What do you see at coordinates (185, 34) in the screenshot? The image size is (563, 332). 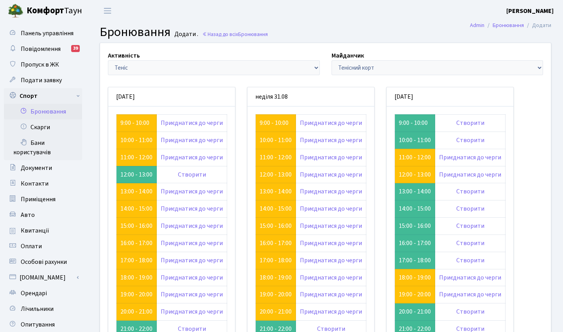 I see `small: Додати .` at bounding box center [185, 34].